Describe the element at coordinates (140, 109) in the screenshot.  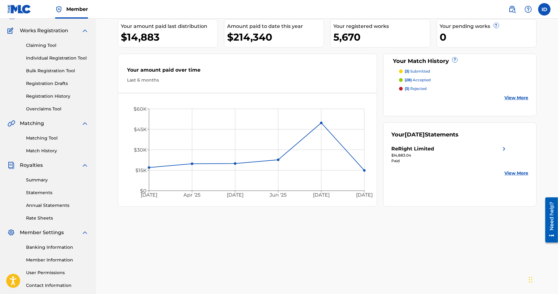
I see `tspan: $60K` at that location.